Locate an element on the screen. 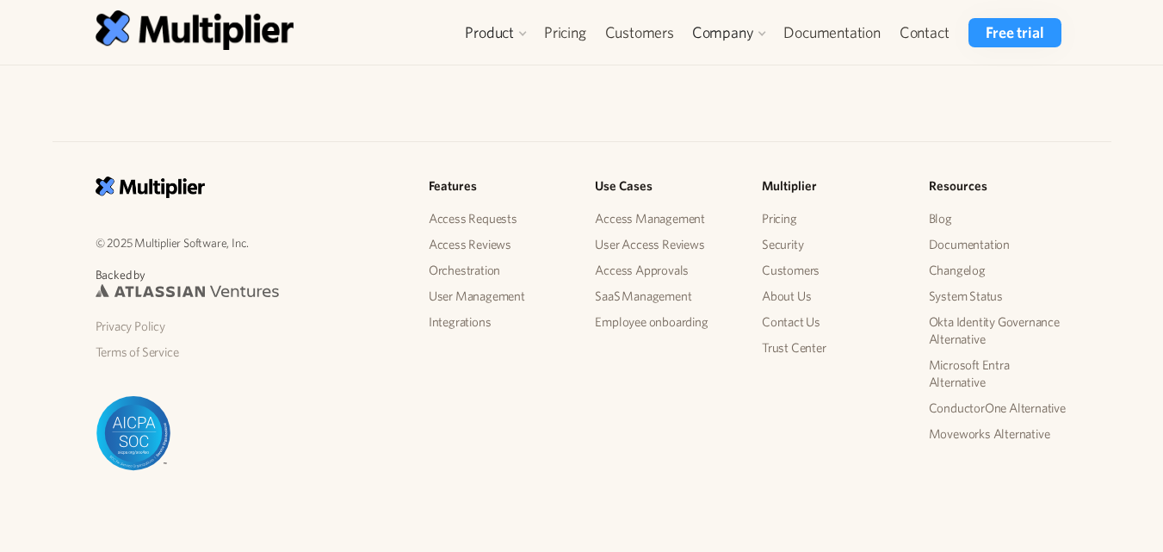  a: About Us is located at coordinates (832, 296).